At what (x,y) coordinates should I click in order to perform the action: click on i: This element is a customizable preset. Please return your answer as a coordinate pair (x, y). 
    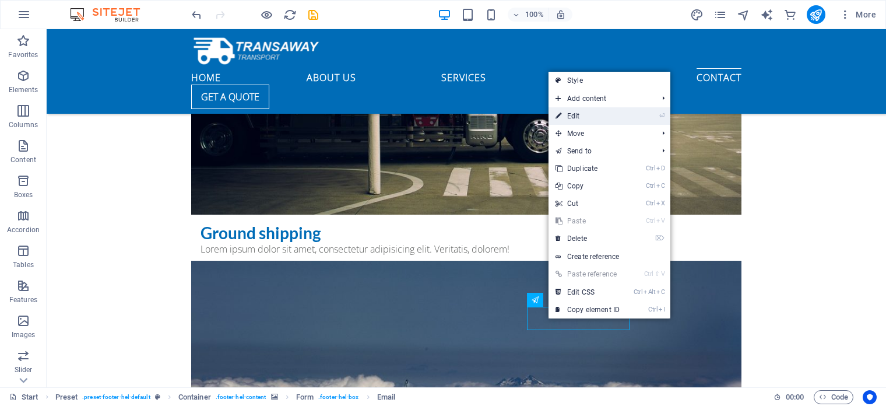
    Looking at the image, I should click on (157, 397).